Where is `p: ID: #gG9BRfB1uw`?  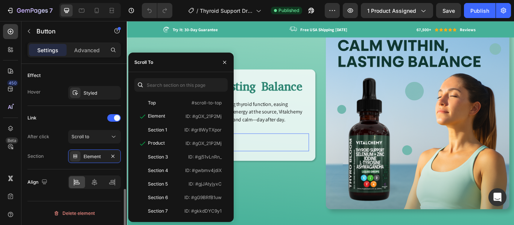
p: ID: #gG9BRfB1uw is located at coordinates (203, 198).